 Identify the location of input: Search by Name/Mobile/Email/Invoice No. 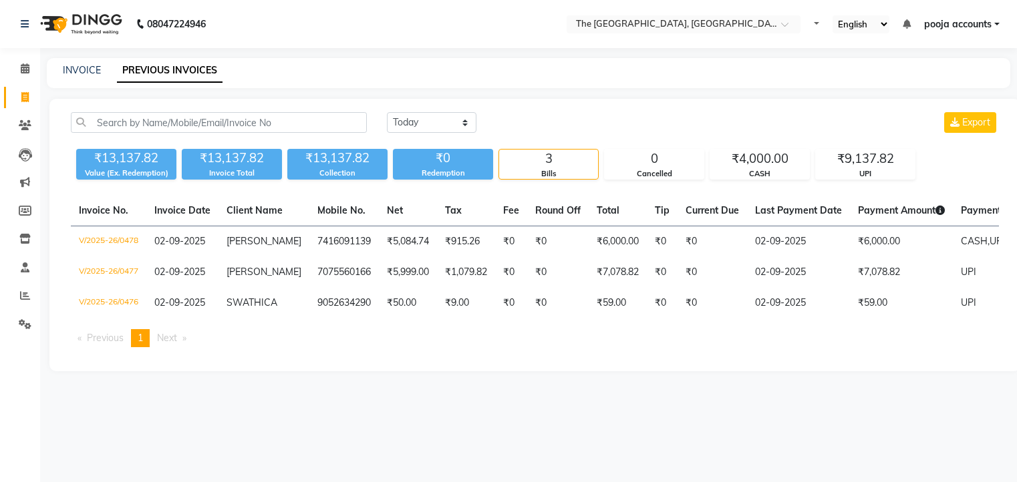
(218, 122).